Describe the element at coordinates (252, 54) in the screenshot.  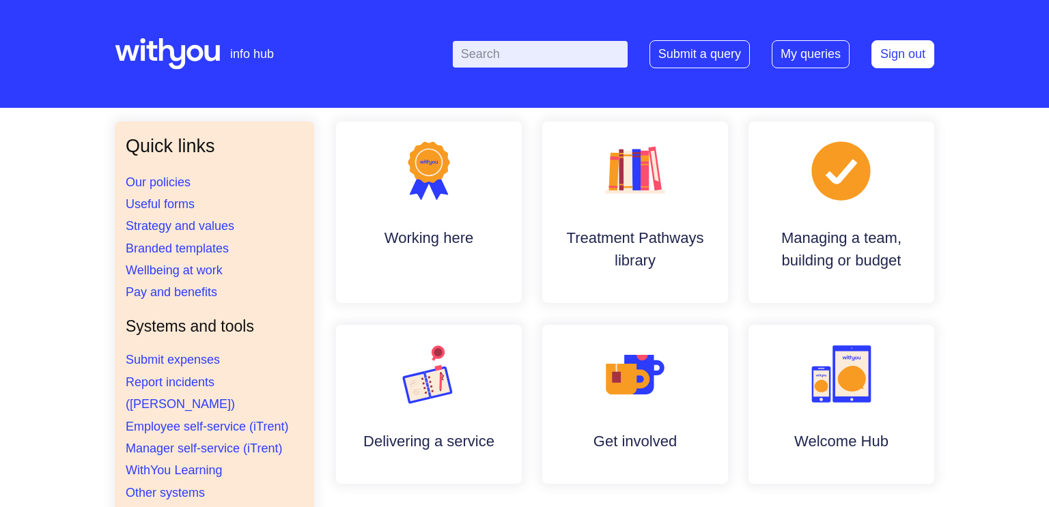
I see `p: info hub` at that location.